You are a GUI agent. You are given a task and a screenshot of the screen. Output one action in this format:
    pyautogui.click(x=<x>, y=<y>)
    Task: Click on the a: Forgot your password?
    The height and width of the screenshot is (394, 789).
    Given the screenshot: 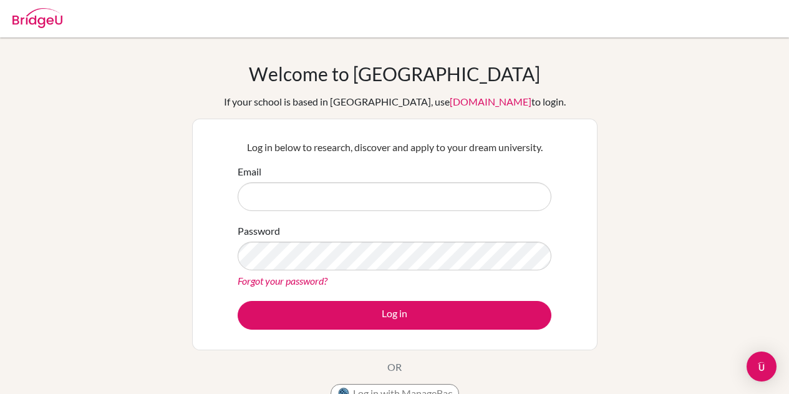 What is the action you would take?
    pyautogui.click(x=283, y=280)
    